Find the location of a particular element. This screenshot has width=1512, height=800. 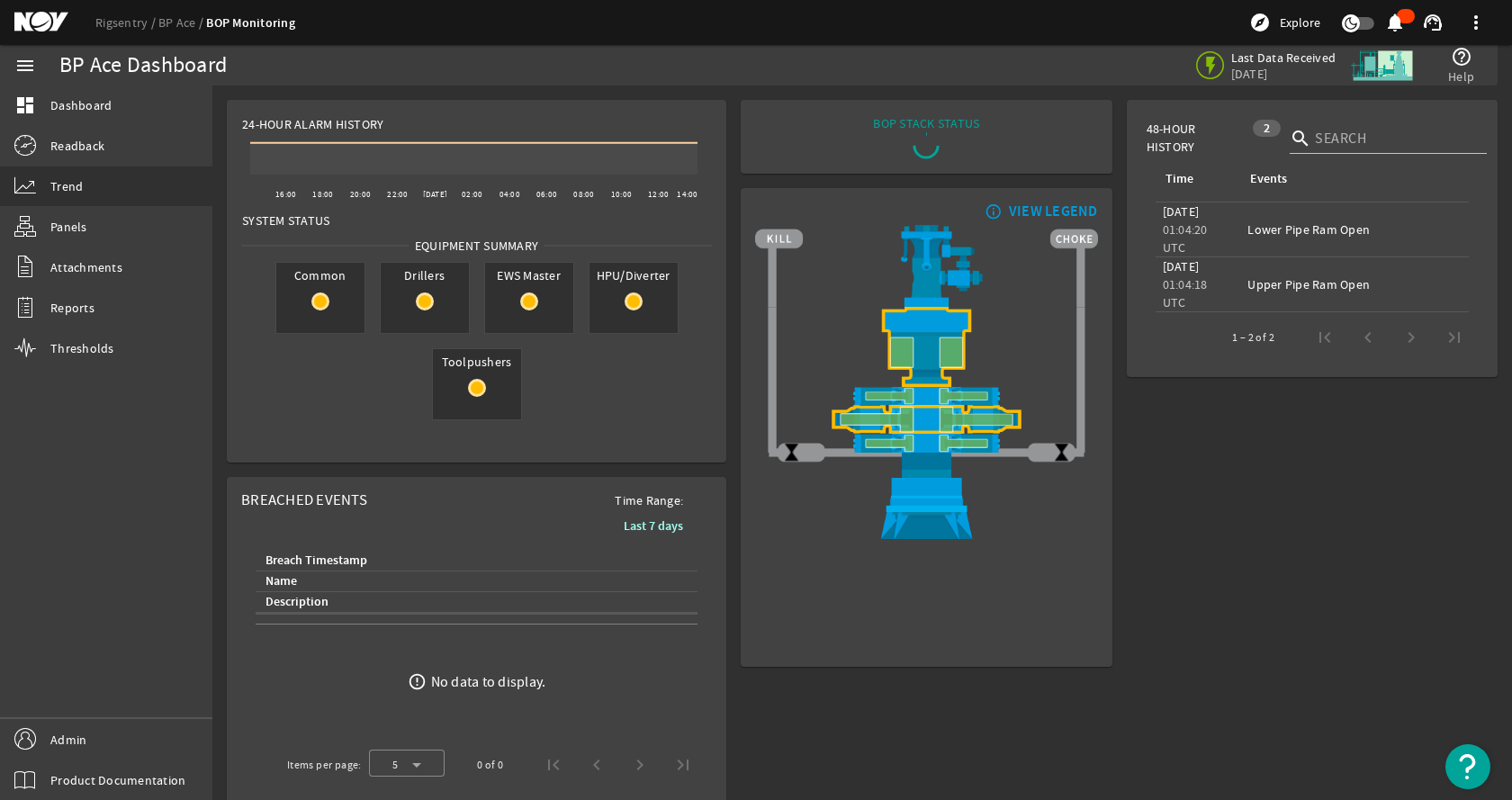

span: Readback is located at coordinates (78, 146).